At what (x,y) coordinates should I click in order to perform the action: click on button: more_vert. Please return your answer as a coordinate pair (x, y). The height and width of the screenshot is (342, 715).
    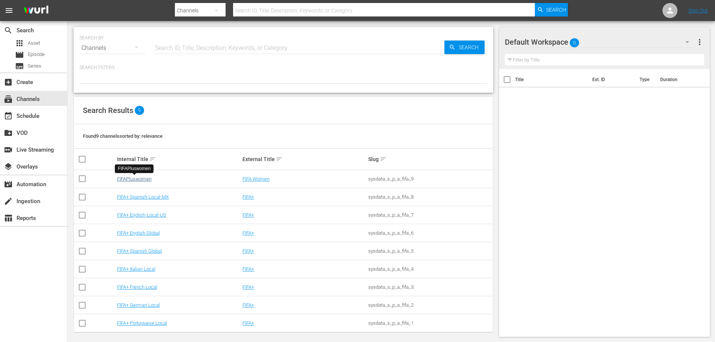
    Looking at the image, I should click on (699, 42).